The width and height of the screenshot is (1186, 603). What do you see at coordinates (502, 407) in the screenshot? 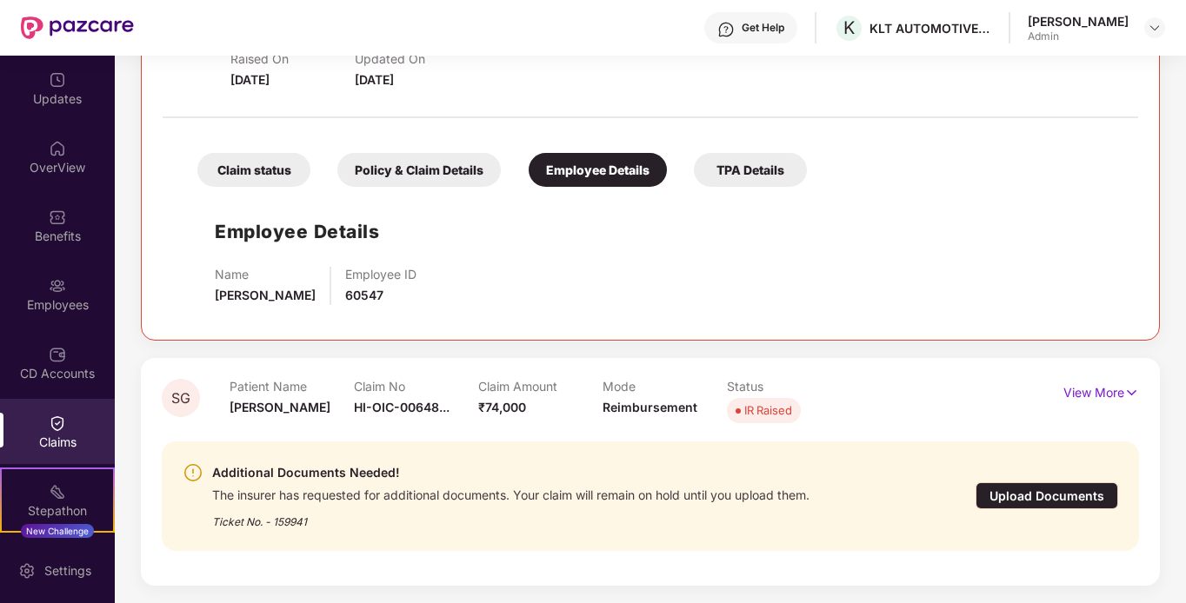
I see `span: ₹74,000` at bounding box center [502, 407].